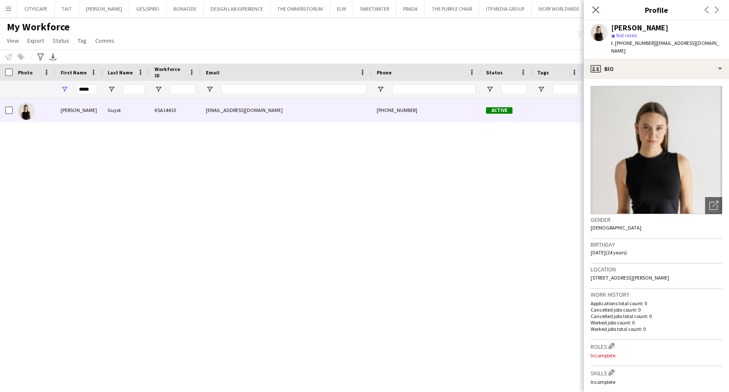  I want to click on app-action-btn: Export XLSX, so click(53, 57).